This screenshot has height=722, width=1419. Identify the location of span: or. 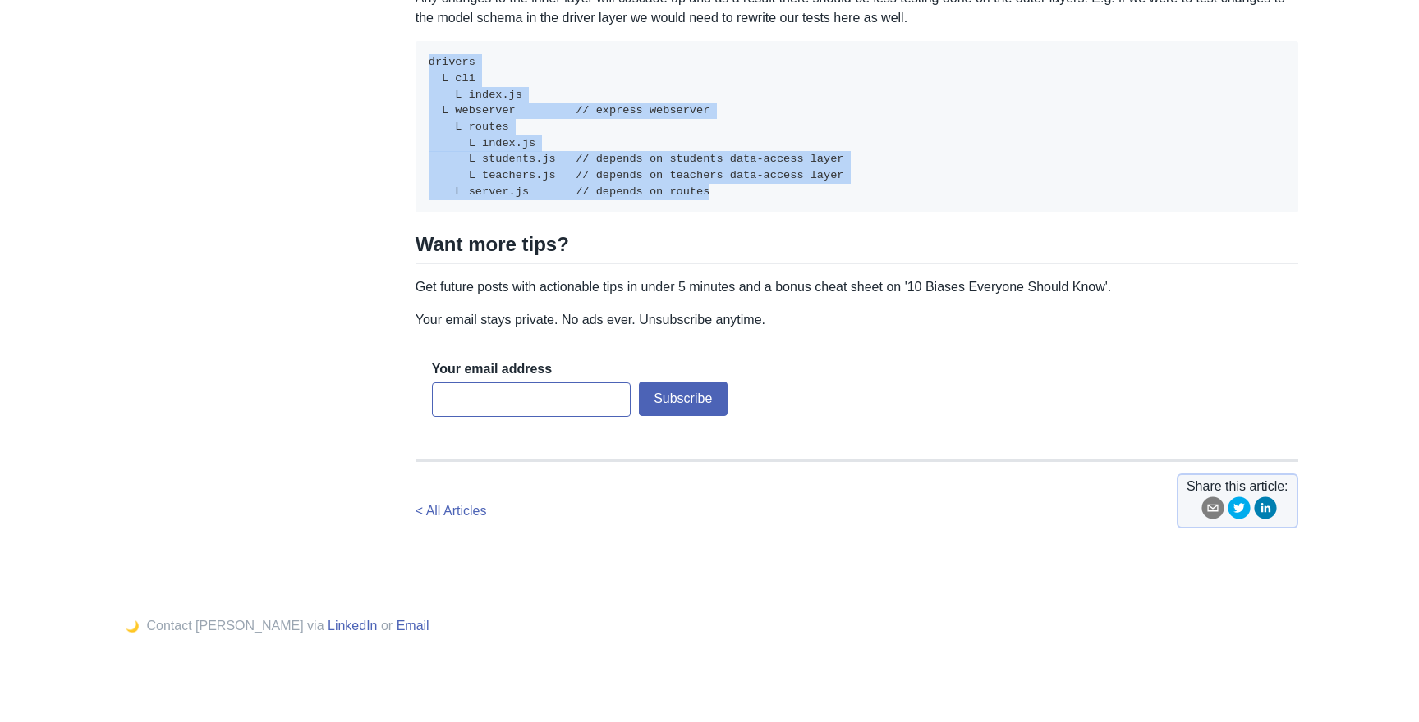
(387, 626).